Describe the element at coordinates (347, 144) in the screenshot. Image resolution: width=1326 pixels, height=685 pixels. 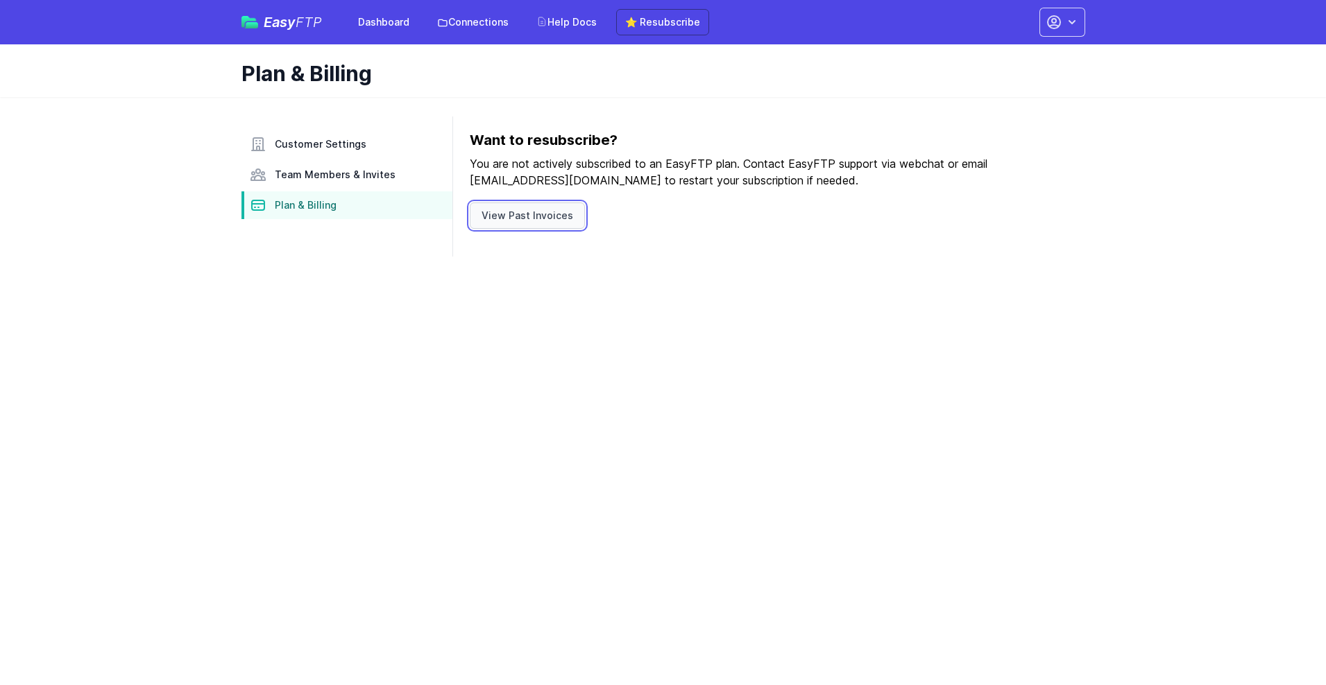
I see `a: Customer Settings` at that location.